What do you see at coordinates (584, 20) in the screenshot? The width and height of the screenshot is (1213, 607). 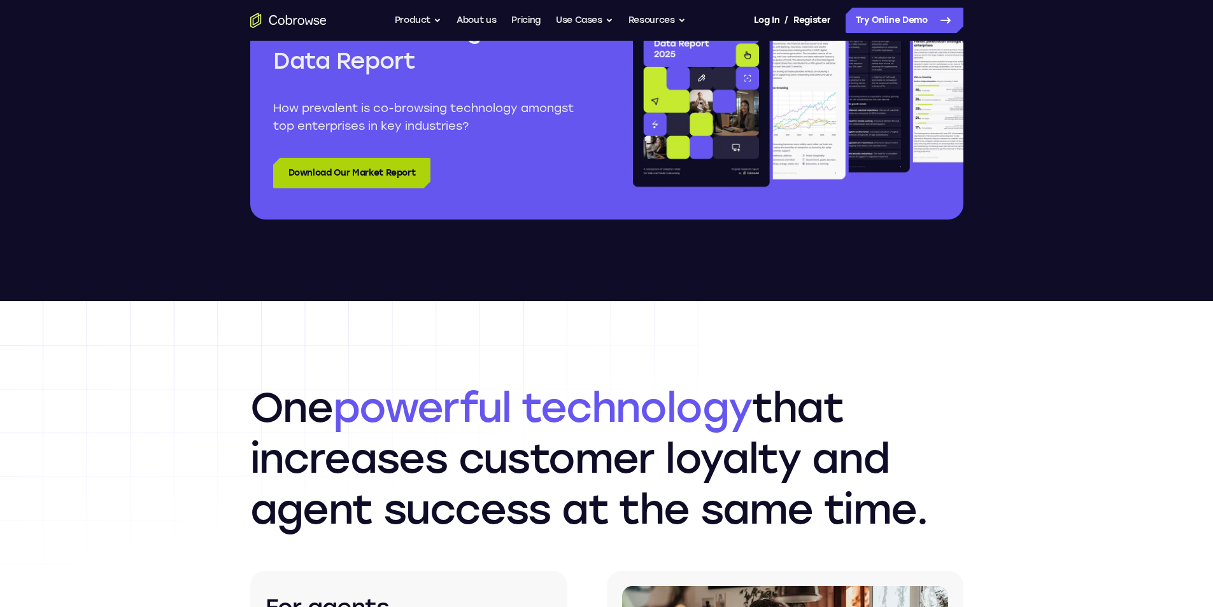 I see `button: Use Cases` at bounding box center [584, 20].